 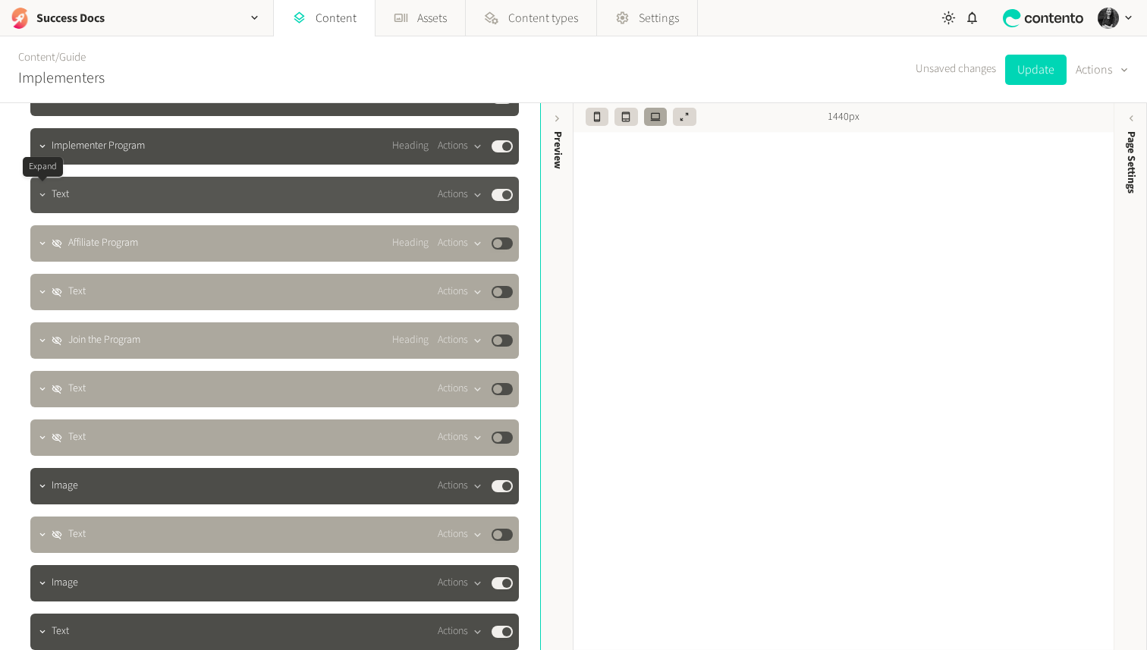 I want to click on span: Unsaved changes, so click(x=956, y=69).